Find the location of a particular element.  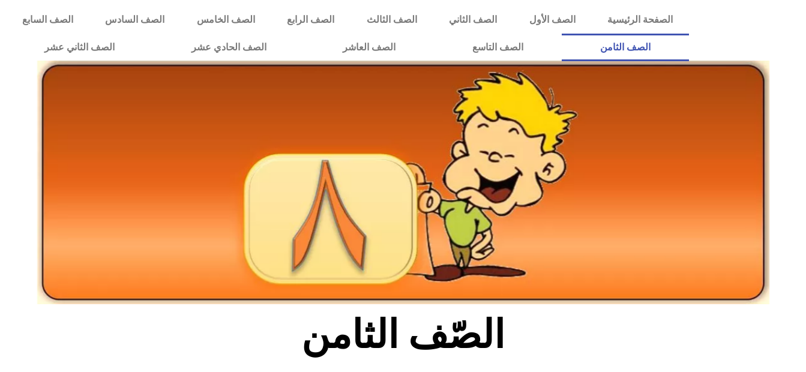

a: الصفحة الرئيسية is located at coordinates (640, 20).